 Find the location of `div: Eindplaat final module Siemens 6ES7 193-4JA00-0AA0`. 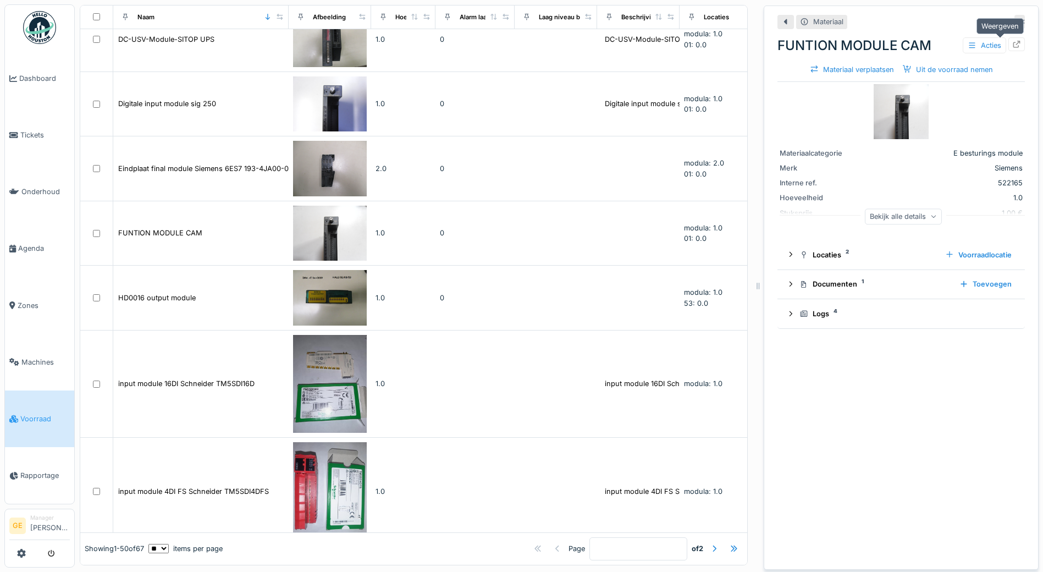

div: Eindplaat final module Siemens 6ES7 193-4JA00-0AA0 is located at coordinates (211, 168).